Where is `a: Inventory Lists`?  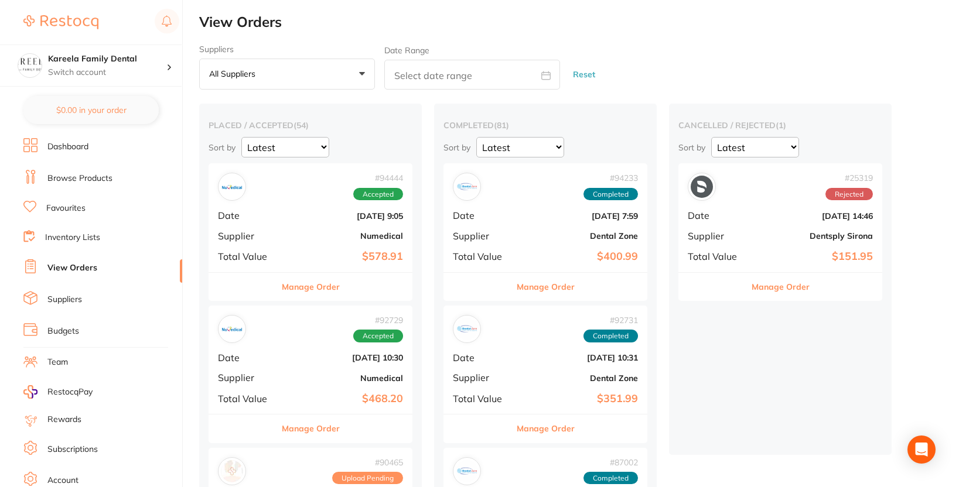 a: Inventory Lists is located at coordinates (73, 238).